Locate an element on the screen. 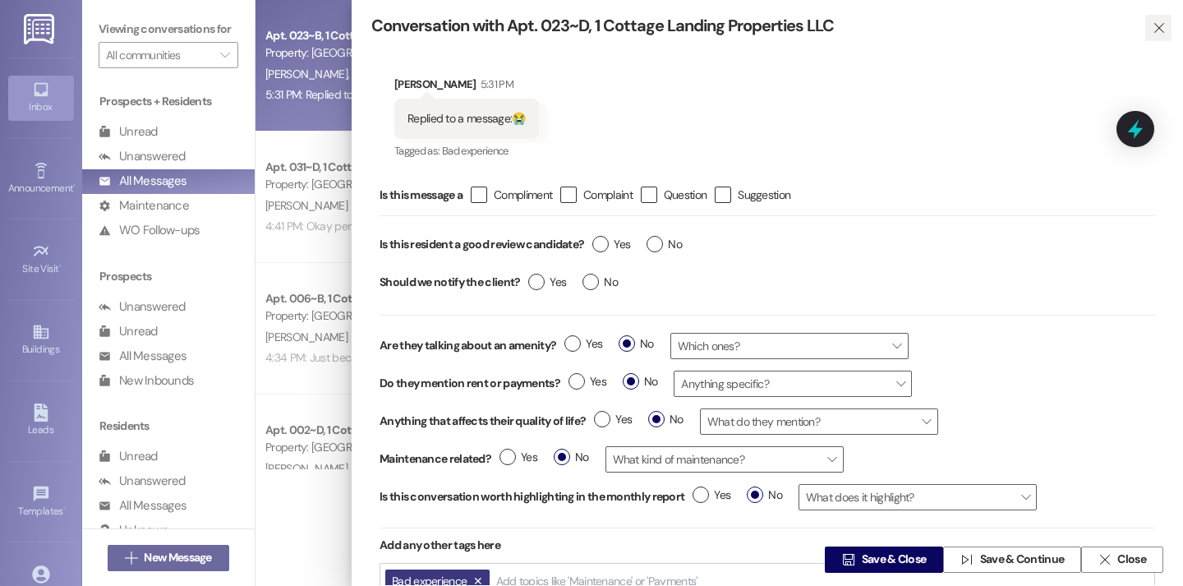  label: Do they mention rent or payments? is located at coordinates (470, 383).